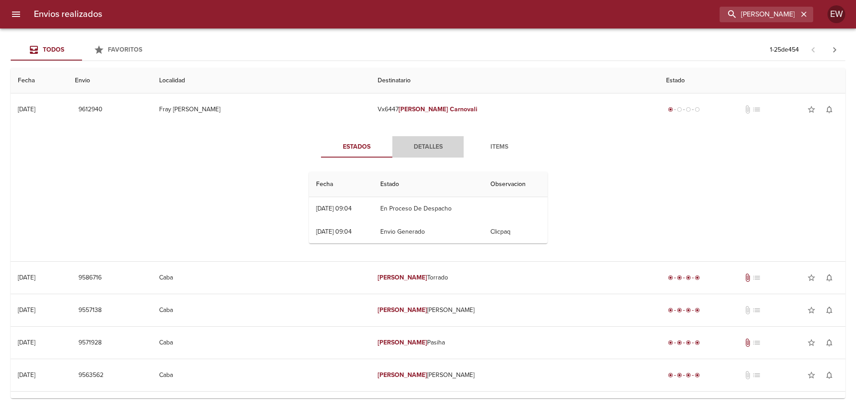 The height and width of the screenshot is (409, 856). What do you see at coordinates (90, 343) in the screenshot?
I see `span: 9571928` at bounding box center [90, 343].